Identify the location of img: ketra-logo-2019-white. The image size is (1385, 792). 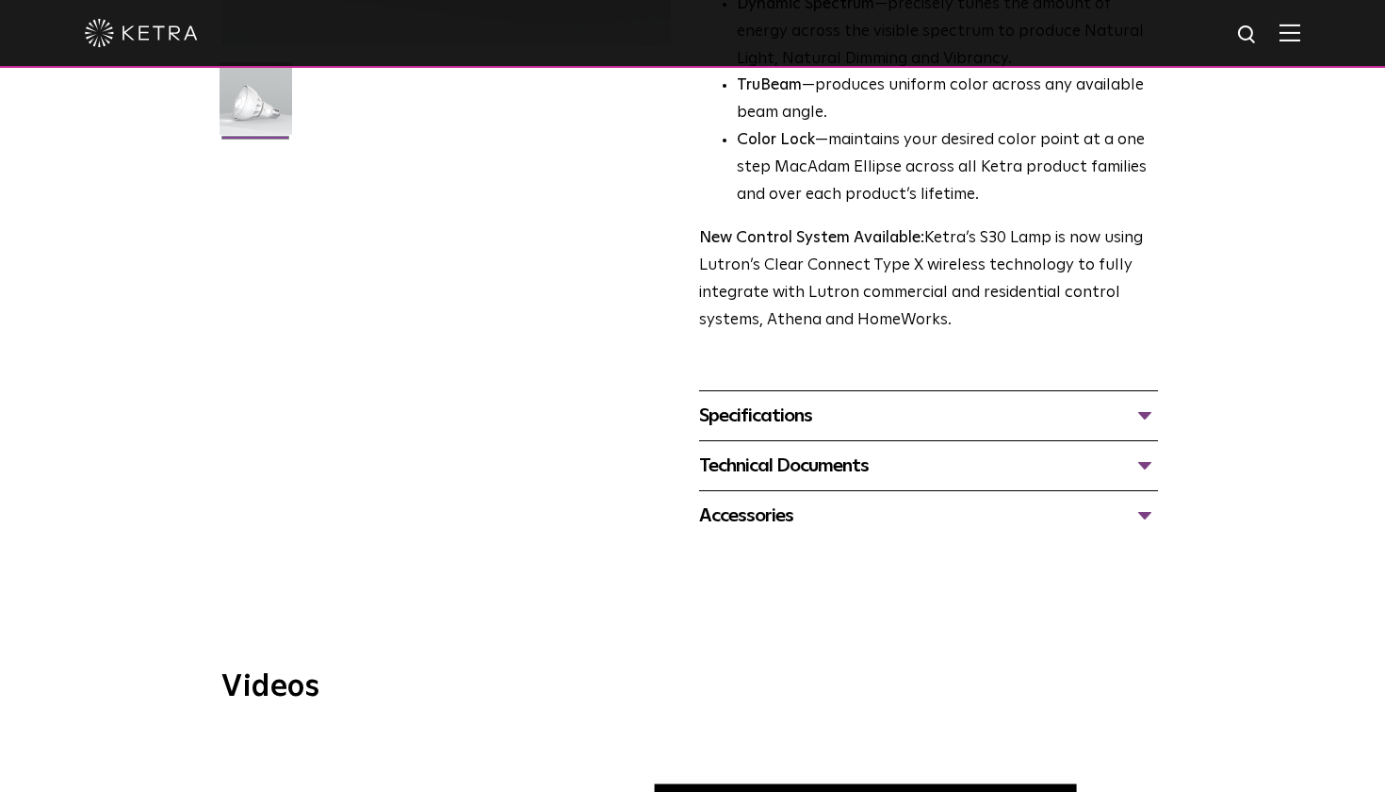
(141, 33).